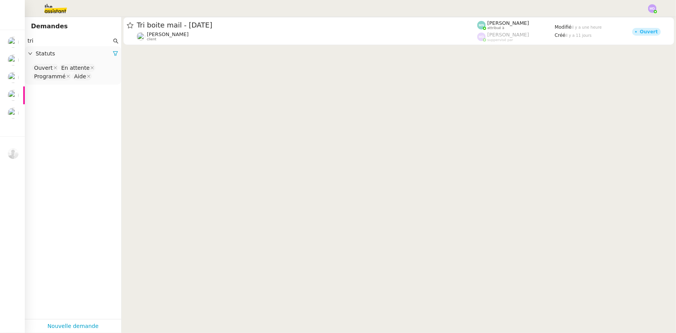  Describe the element at coordinates (75, 68) in the screenshot. I see `div: En attente` at that location.